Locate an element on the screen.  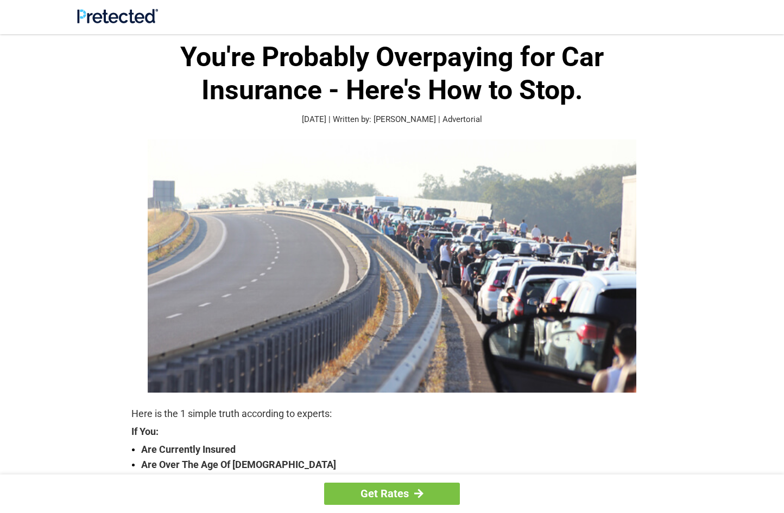
img: Site Logo is located at coordinates (117, 16).